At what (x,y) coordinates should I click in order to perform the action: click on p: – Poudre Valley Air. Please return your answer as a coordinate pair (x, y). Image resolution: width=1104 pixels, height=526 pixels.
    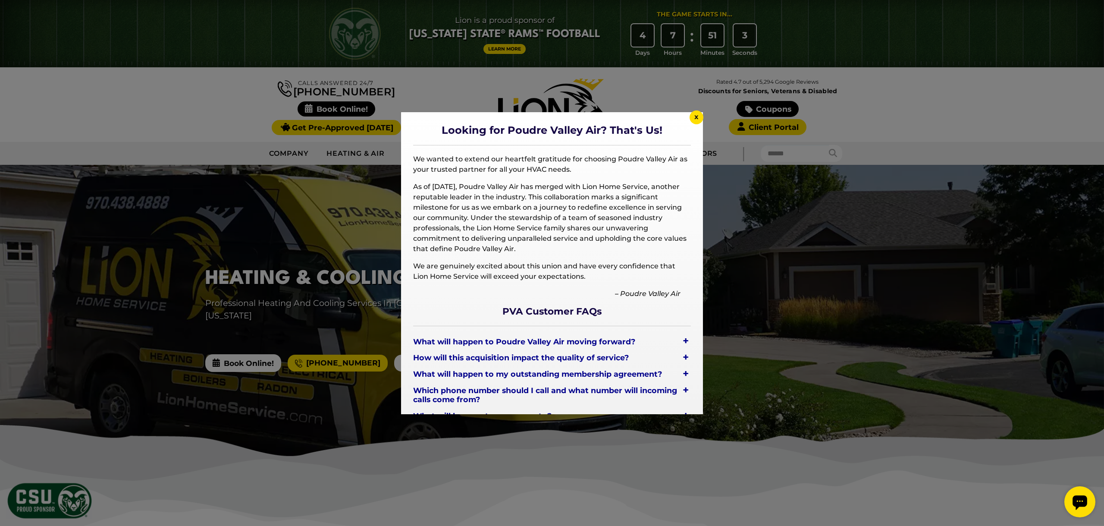
    Looking at the image, I should click on (552, 294).